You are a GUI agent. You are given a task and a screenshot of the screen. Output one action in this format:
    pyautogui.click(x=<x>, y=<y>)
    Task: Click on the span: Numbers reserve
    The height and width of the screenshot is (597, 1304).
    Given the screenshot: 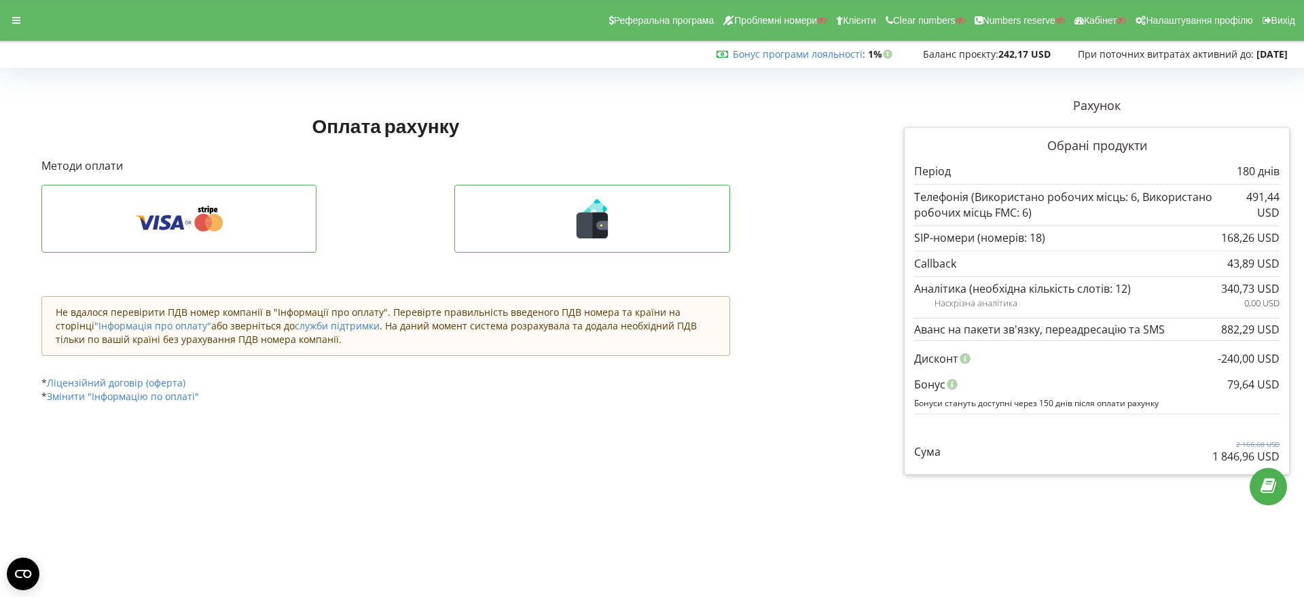 What is the action you would take?
    pyautogui.click(x=1019, y=20)
    